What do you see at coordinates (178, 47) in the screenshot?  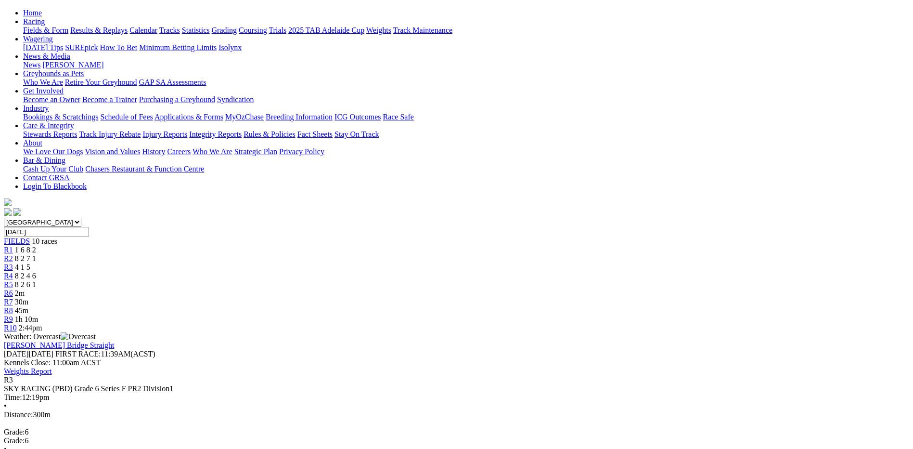 I see `a: Minimum Betting Limits` at bounding box center [178, 47].